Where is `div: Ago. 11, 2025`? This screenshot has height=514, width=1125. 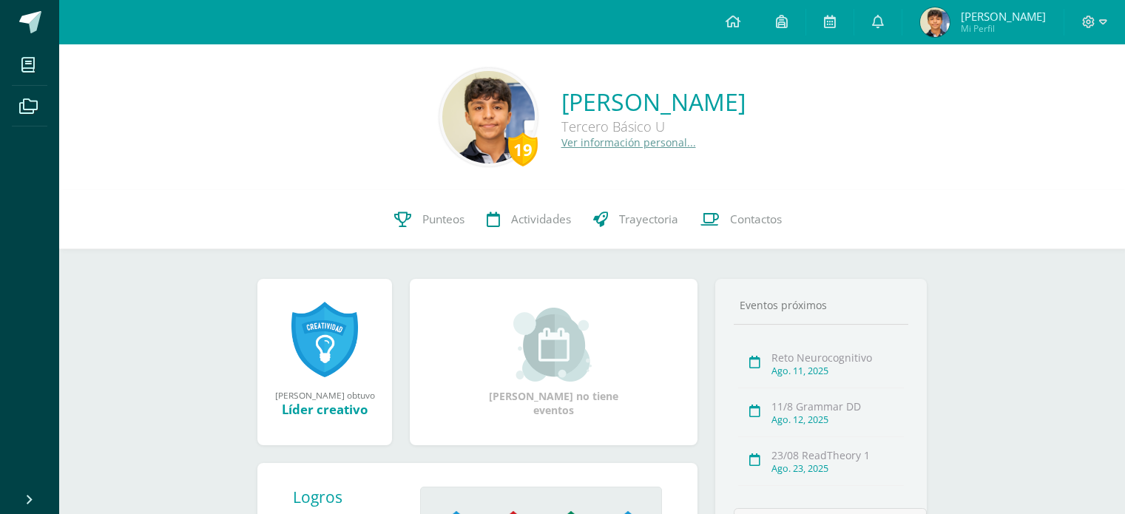
div: Ago. 11, 2025 is located at coordinates (837, 370).